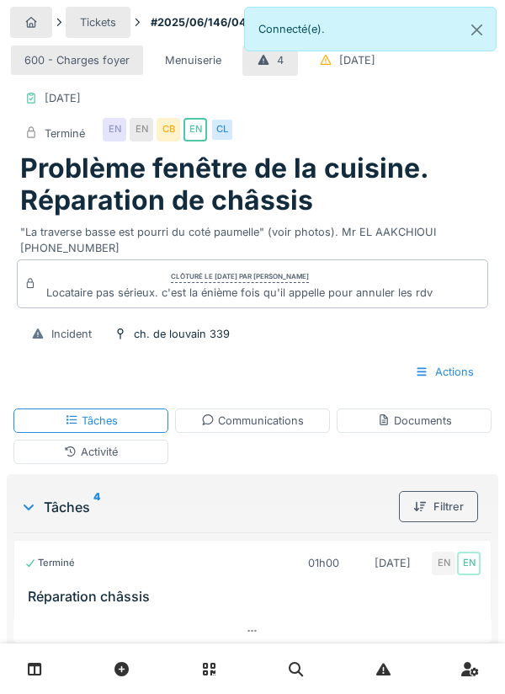  What do you see at coordinates (439, 506) in the screenshot?
I see `div: Filtrer` at bounding box center [439, 506].